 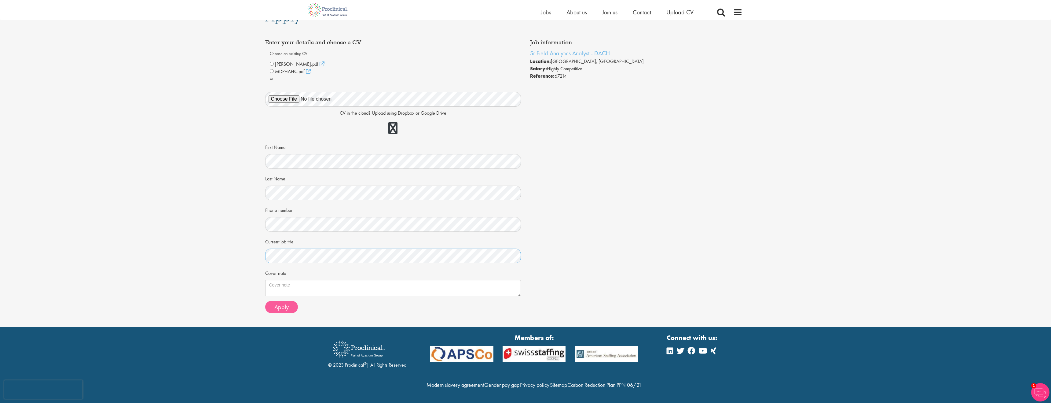 I want to click on span: MDPHAHC.pdf, so click(x=290, y=71).